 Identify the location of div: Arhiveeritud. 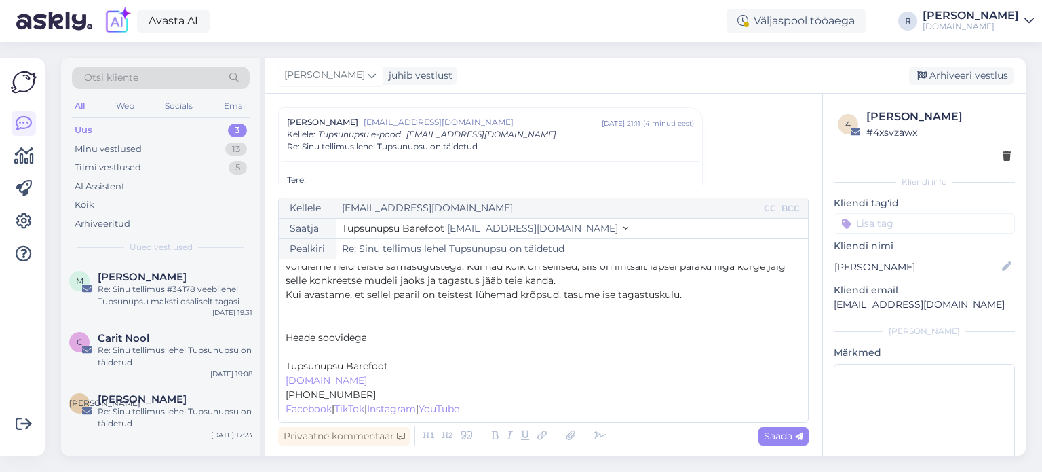
(102, 224).